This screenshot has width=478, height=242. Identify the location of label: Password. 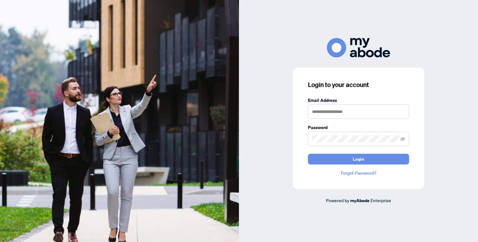
(359, 127).